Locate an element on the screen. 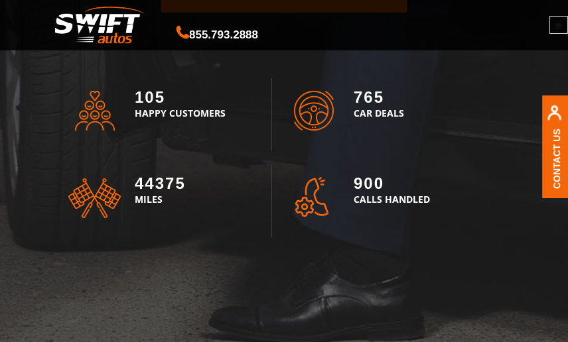  h3: CALLS HANDLED is located at coordinates (423, 206).